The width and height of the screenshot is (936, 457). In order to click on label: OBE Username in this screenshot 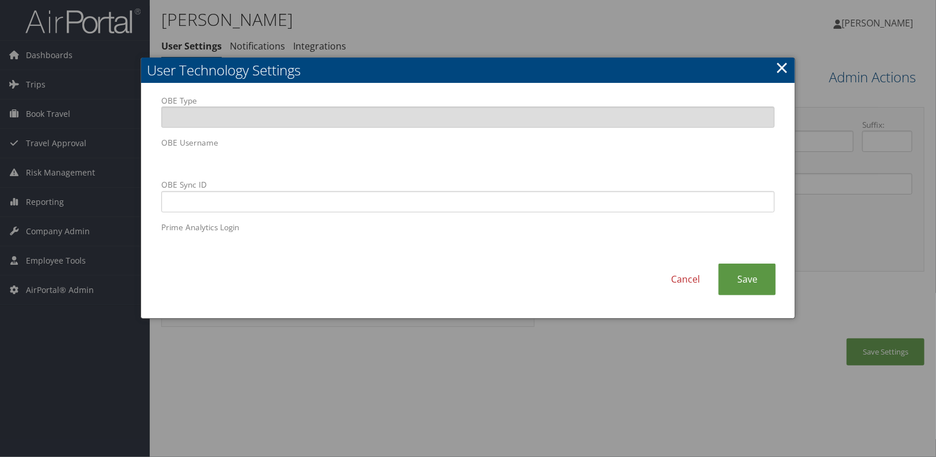, I will do `click(468, 153)`.